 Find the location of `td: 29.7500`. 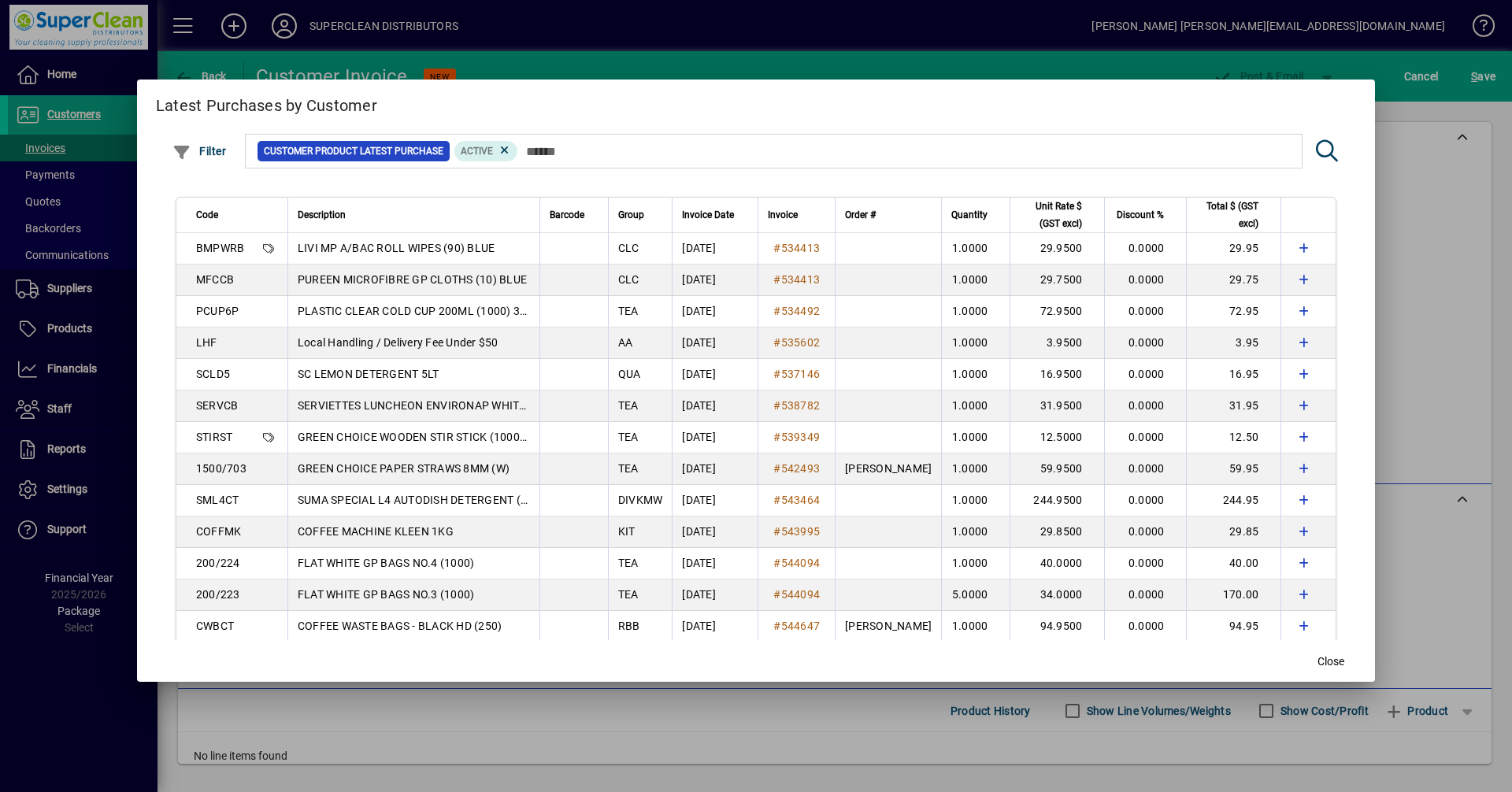

td: 29.7500 is located at coordinates (1057, 280).